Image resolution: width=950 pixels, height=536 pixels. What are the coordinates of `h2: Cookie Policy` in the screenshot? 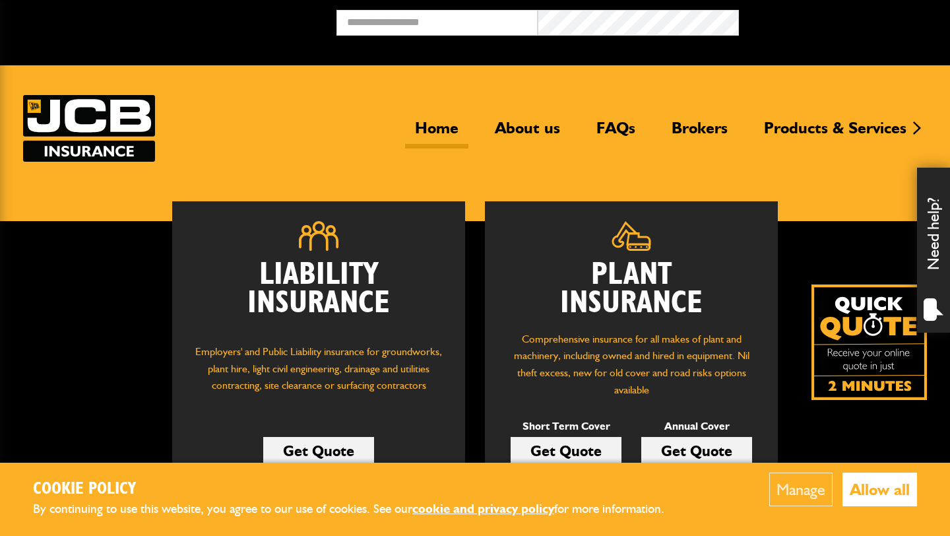 It's located at (360, 489).